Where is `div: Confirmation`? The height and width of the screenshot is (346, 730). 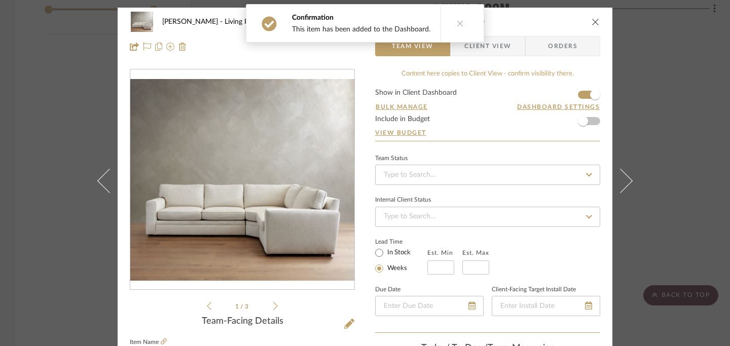
div: Confirmation is located at coordinates (361, 18).